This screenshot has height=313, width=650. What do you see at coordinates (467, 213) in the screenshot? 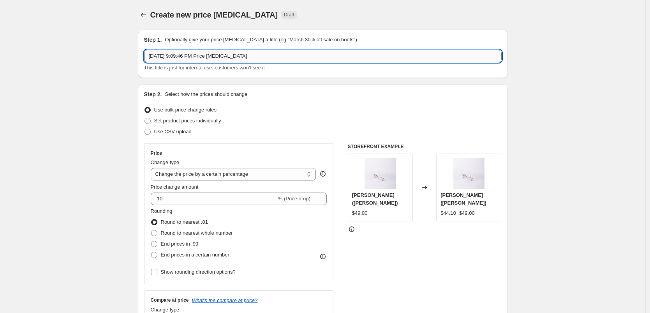
I see `strike: $49.00` at bounding box center [467, 213].